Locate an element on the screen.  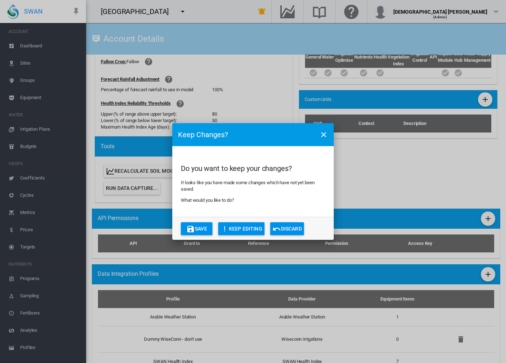
button: icon-exclamationKEEP EDITING is located at coordinates (241, 229).